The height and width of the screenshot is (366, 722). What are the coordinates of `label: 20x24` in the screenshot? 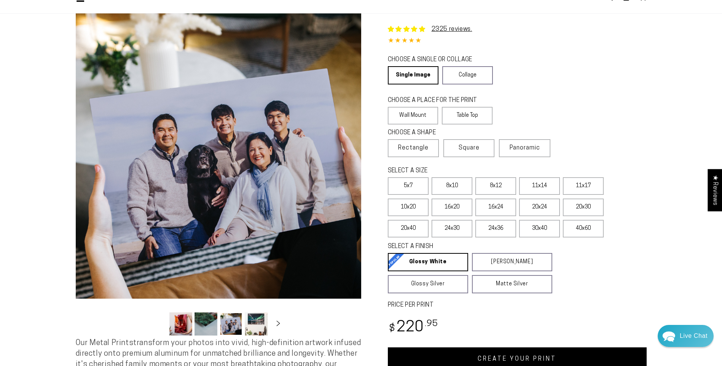 It's located at (540, 208).